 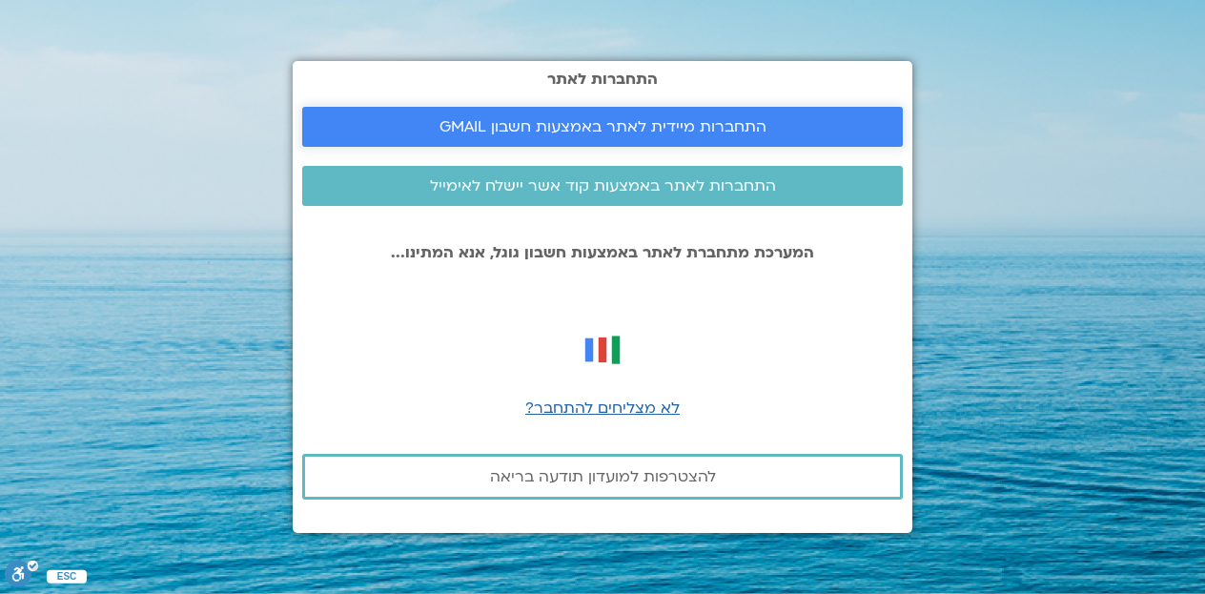 What do you see at coordinates (603, 79) in the screenshot?
I see `h2: התחברות לאתר` at bounding box center [603, 79].